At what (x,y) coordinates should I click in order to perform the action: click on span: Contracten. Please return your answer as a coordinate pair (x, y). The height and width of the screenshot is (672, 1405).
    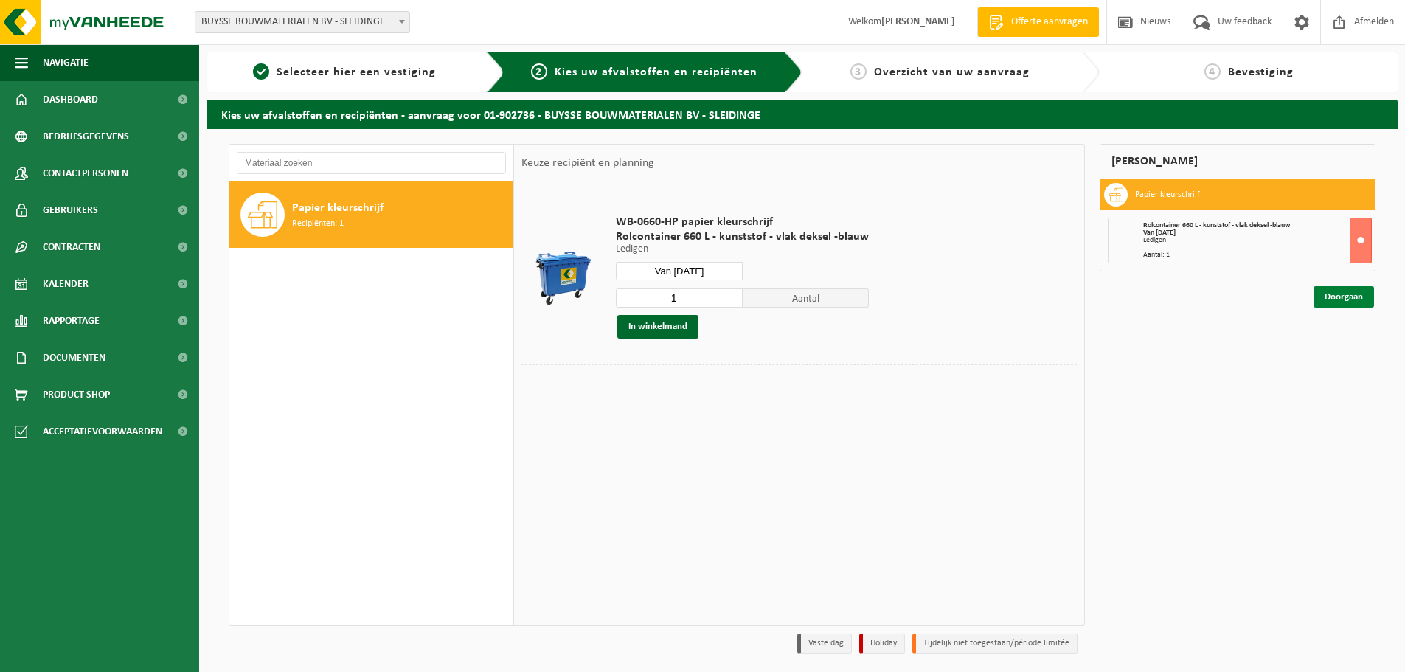
    Looking at the image, I should click on (72, 247).